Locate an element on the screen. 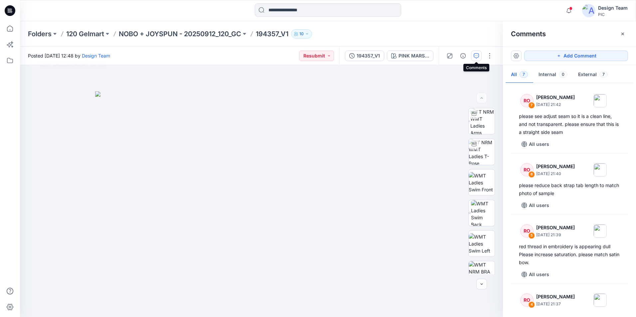 The height and width of the screenshot is (317, 636). a: Folders is located at coordinates (40, 34).